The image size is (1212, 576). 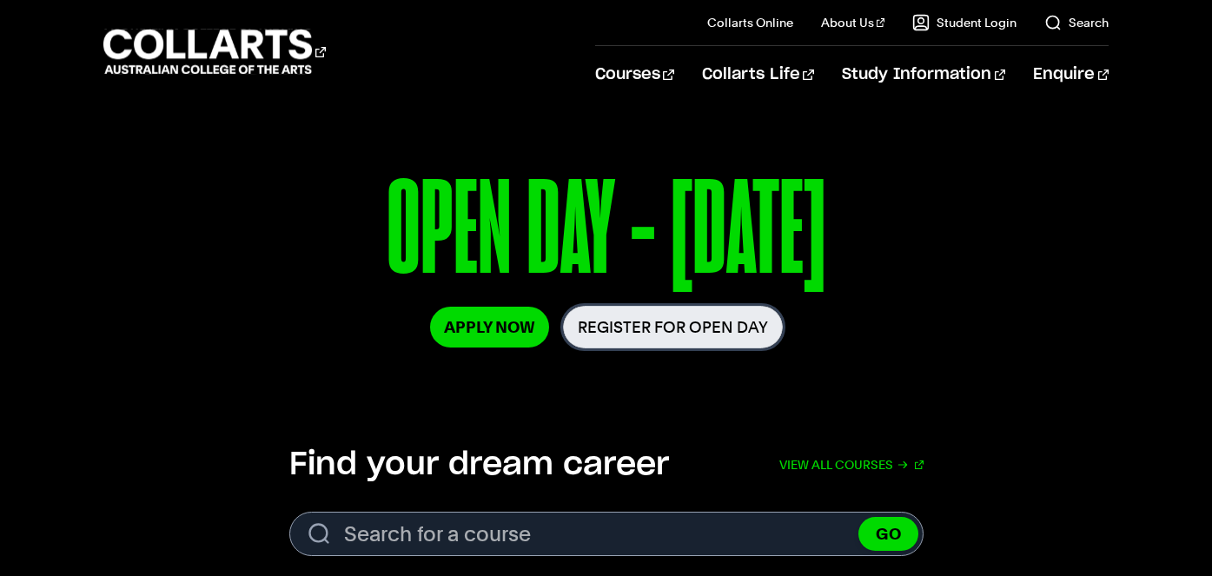 What do you see at coordinates (634, 75) in the screenshot?
I see `a: Courses` at bounding box center [634, 75].